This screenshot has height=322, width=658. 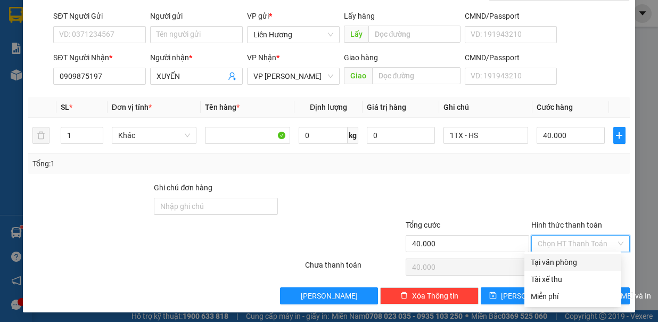 I want to click on div: SĐT Người Nhận, so click(x=100, y=58).